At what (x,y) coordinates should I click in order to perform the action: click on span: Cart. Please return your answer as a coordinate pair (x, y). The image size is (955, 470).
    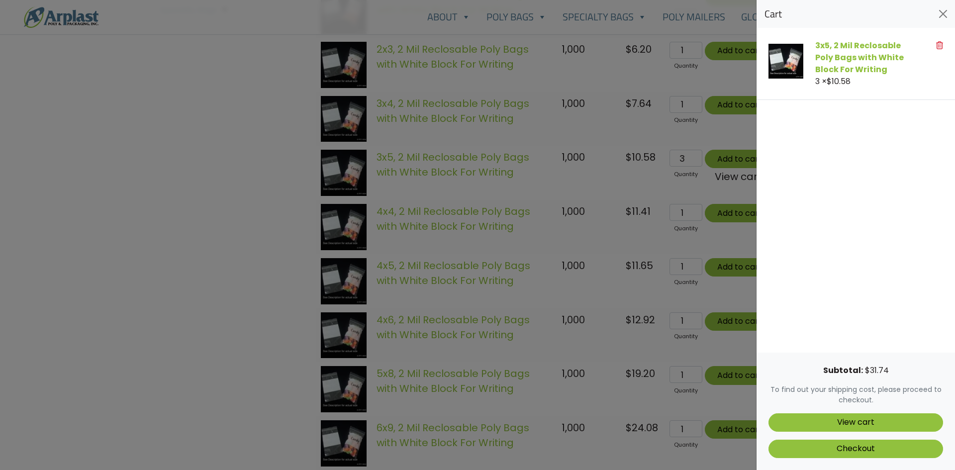
    Looking at the image, I should click on (773, 14).